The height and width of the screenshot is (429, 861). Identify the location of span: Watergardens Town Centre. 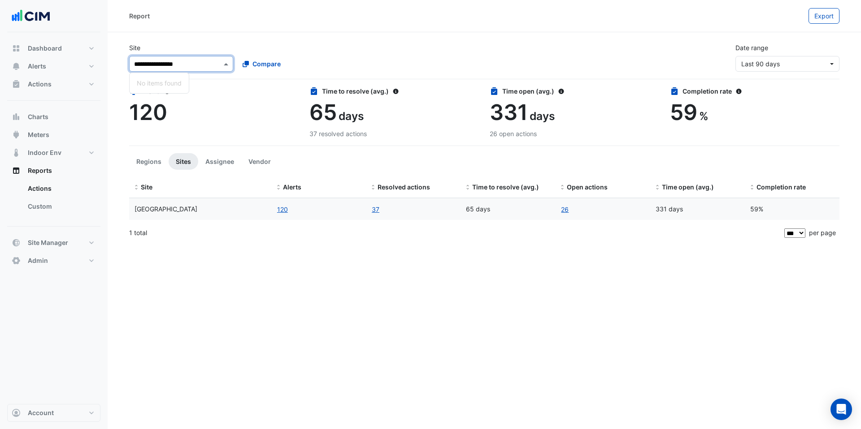
(166, 209).